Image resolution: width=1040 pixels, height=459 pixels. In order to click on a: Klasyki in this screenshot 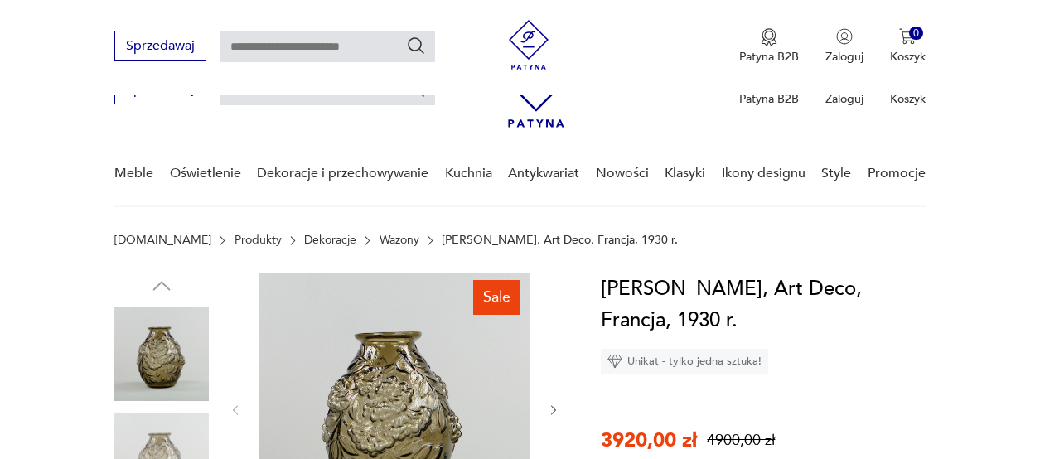, I will do `click(684, 173)`.